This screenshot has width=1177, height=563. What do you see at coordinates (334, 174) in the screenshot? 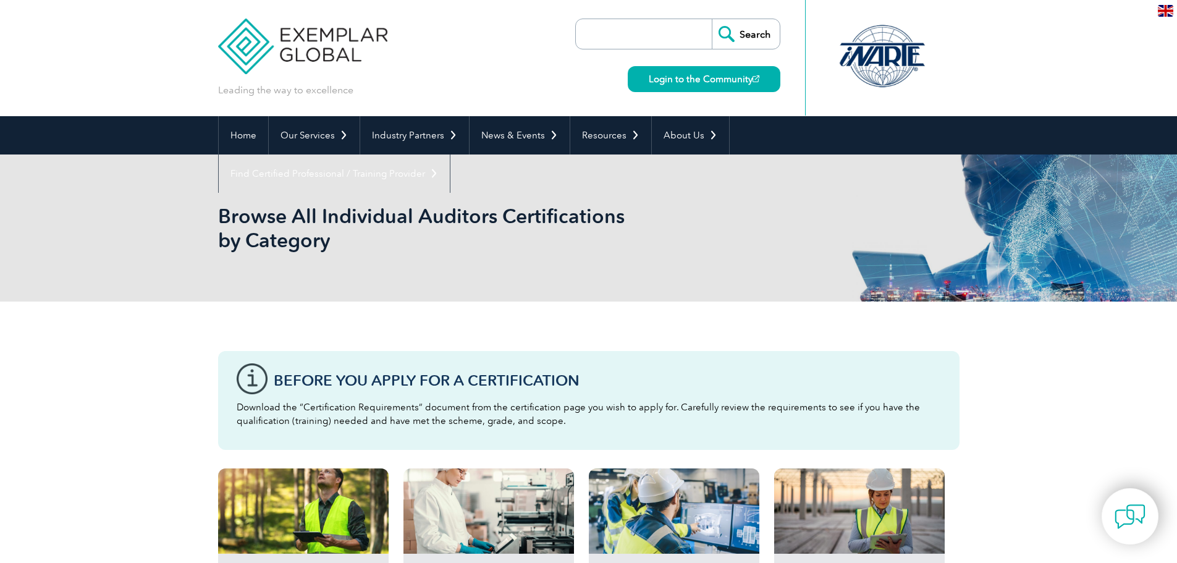
I see `a: Find Certified Professional / Training Provider` at bounding box center [334, 174].